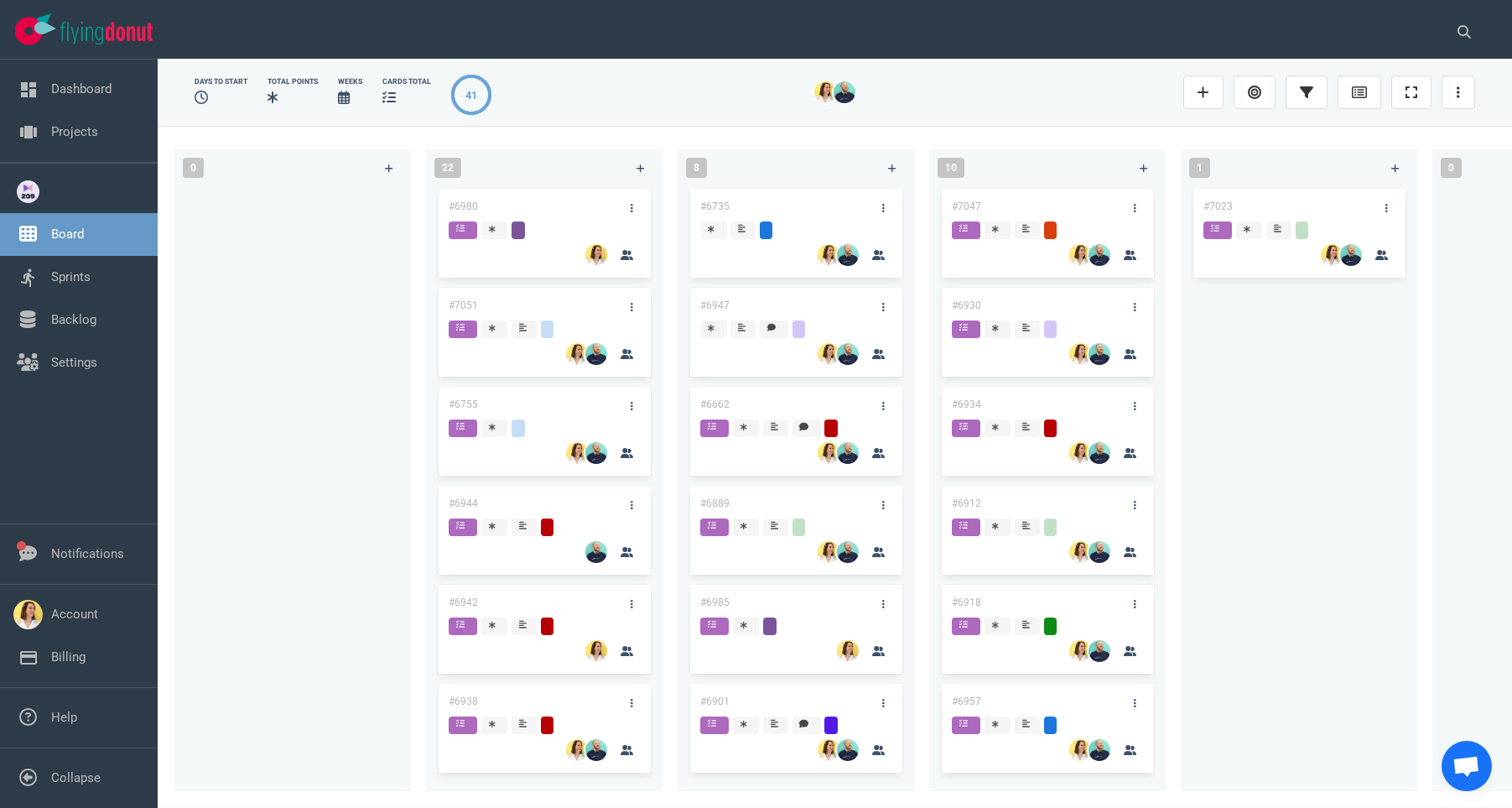 This screenshot has width=1512, height=808. I want to click on a: Board, so click(67, 234).